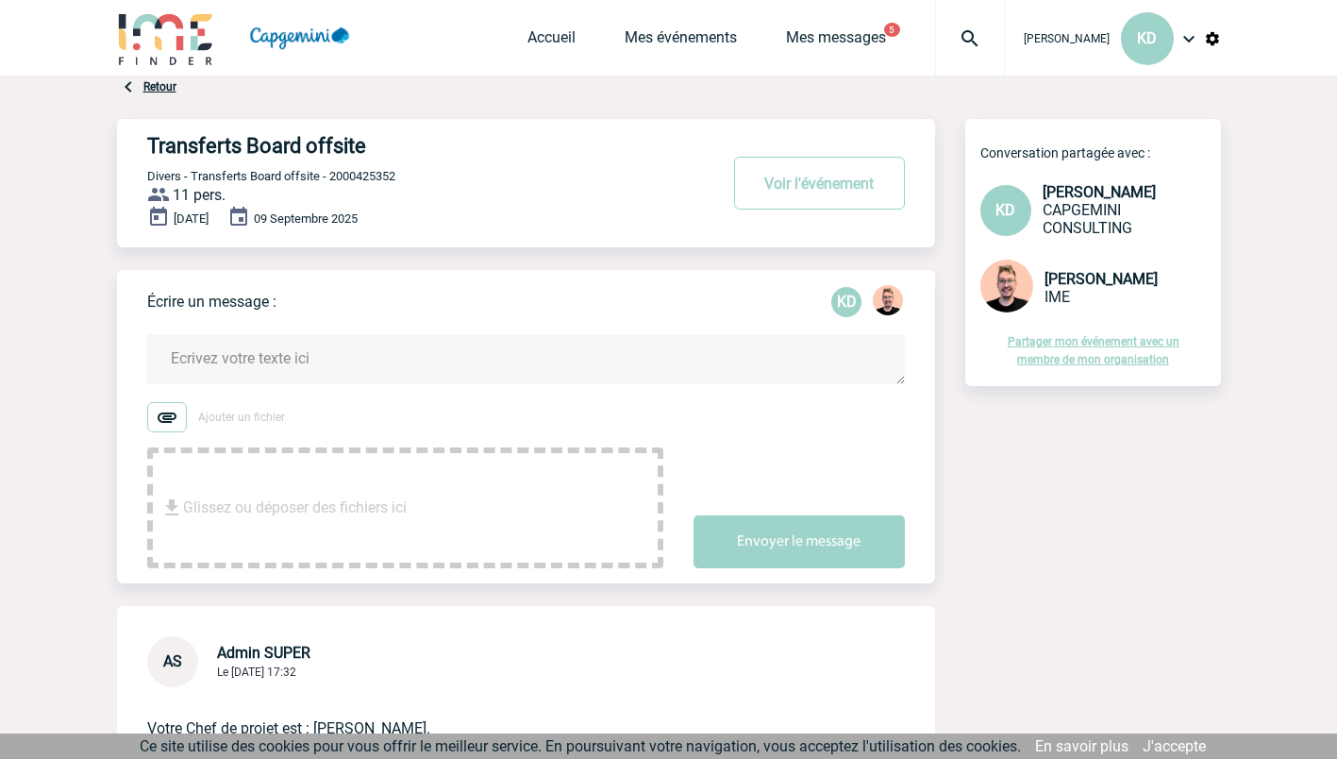 The height and width of the screenshot is (759, 1337). What do you see at coordinates (680, 42) in the screenshot?
I see `a: Mes événements` at bounding box center [680, 42].